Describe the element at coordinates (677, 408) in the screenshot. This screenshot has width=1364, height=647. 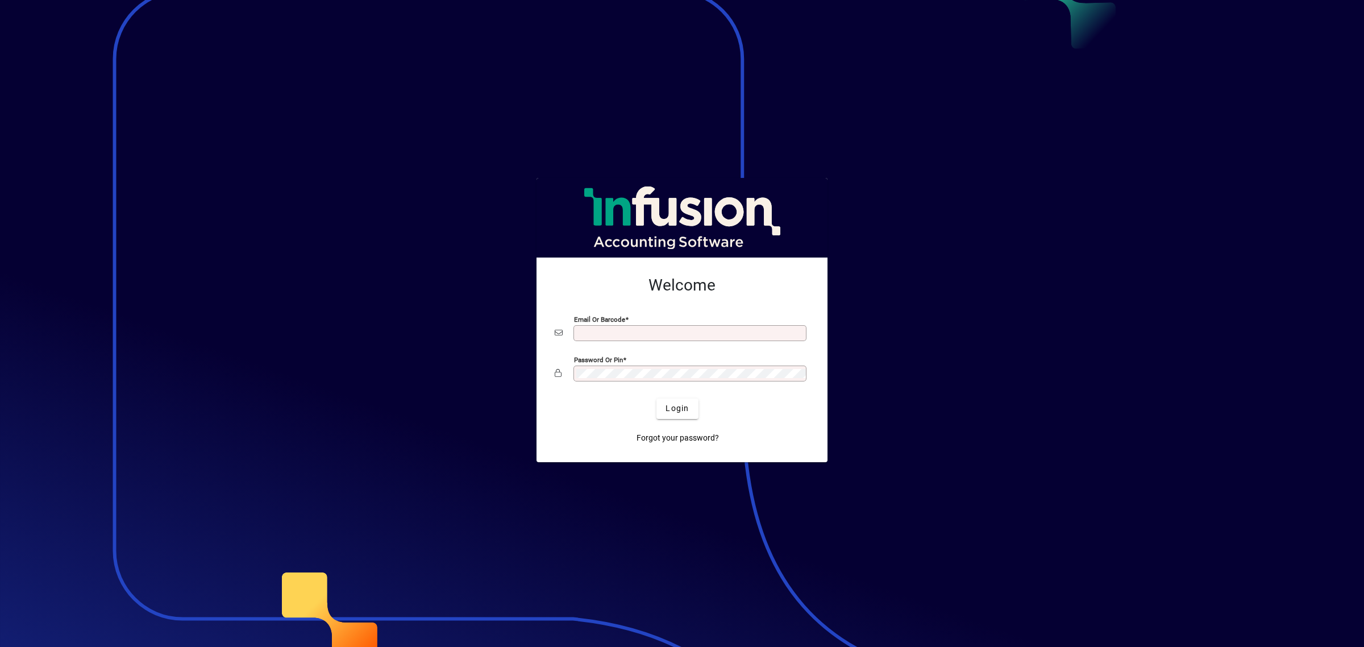
I see `button: Login` at that location.